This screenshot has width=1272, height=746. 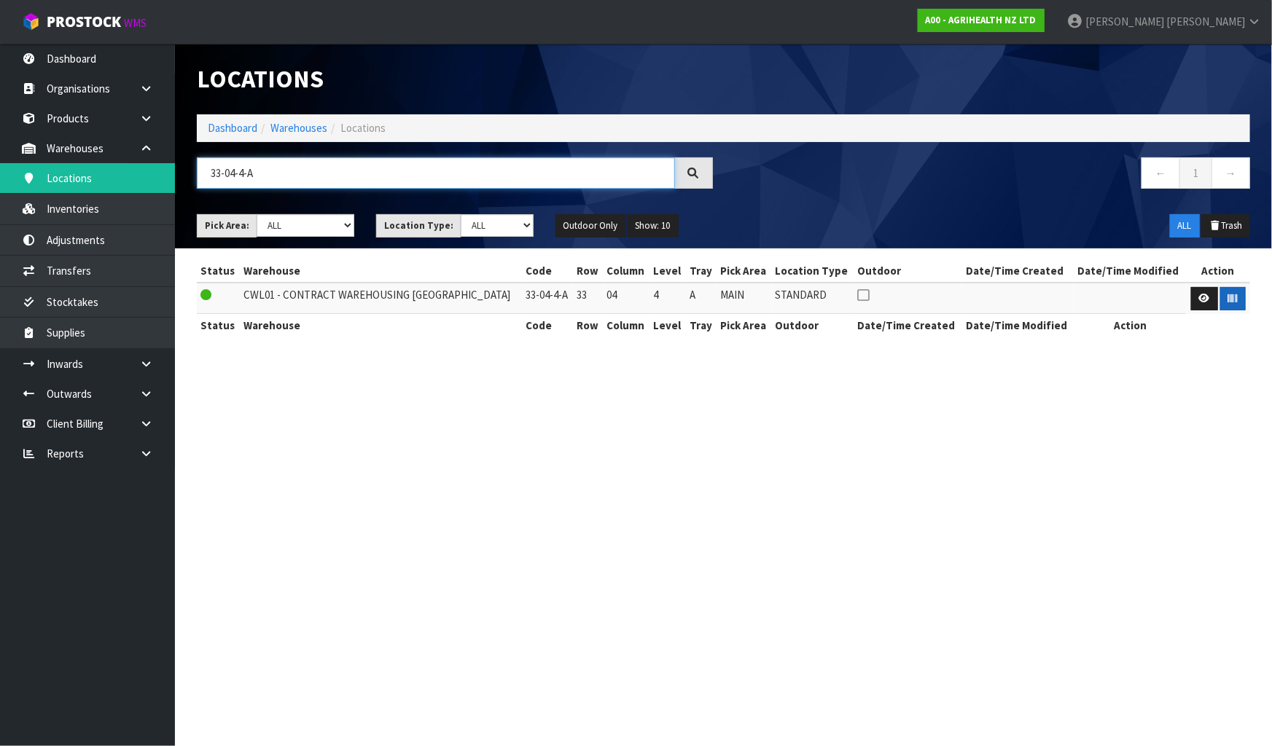 What do you see at coordinates (1195, 173) in the screenshot?
I see `a: 1` at bounding box center [1195, 173].